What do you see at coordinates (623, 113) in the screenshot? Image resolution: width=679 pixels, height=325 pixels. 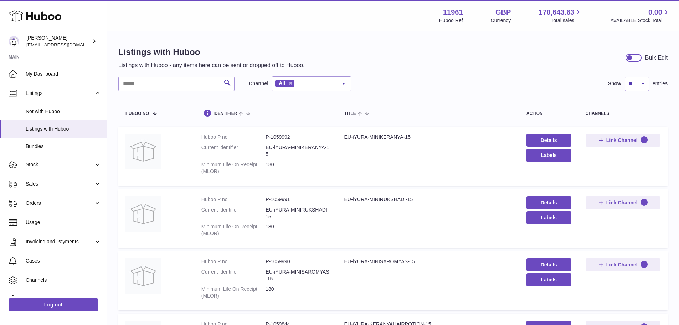 I see `div: channels` at bounding box center [623, 113].